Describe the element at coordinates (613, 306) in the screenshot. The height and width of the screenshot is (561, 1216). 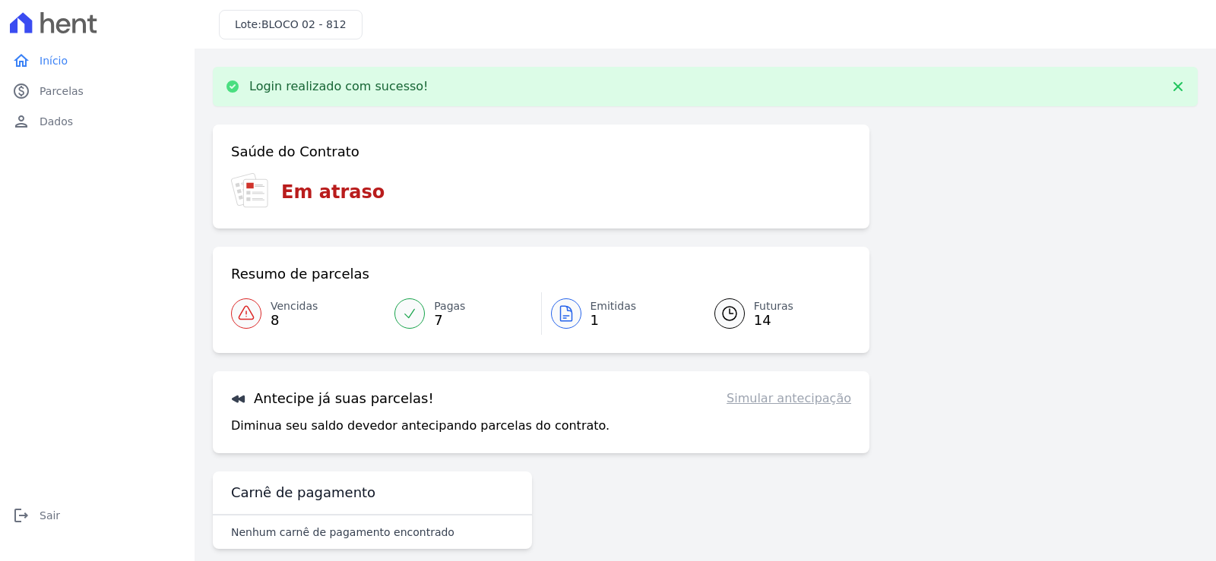
I see `span: Emitidas` at that location.